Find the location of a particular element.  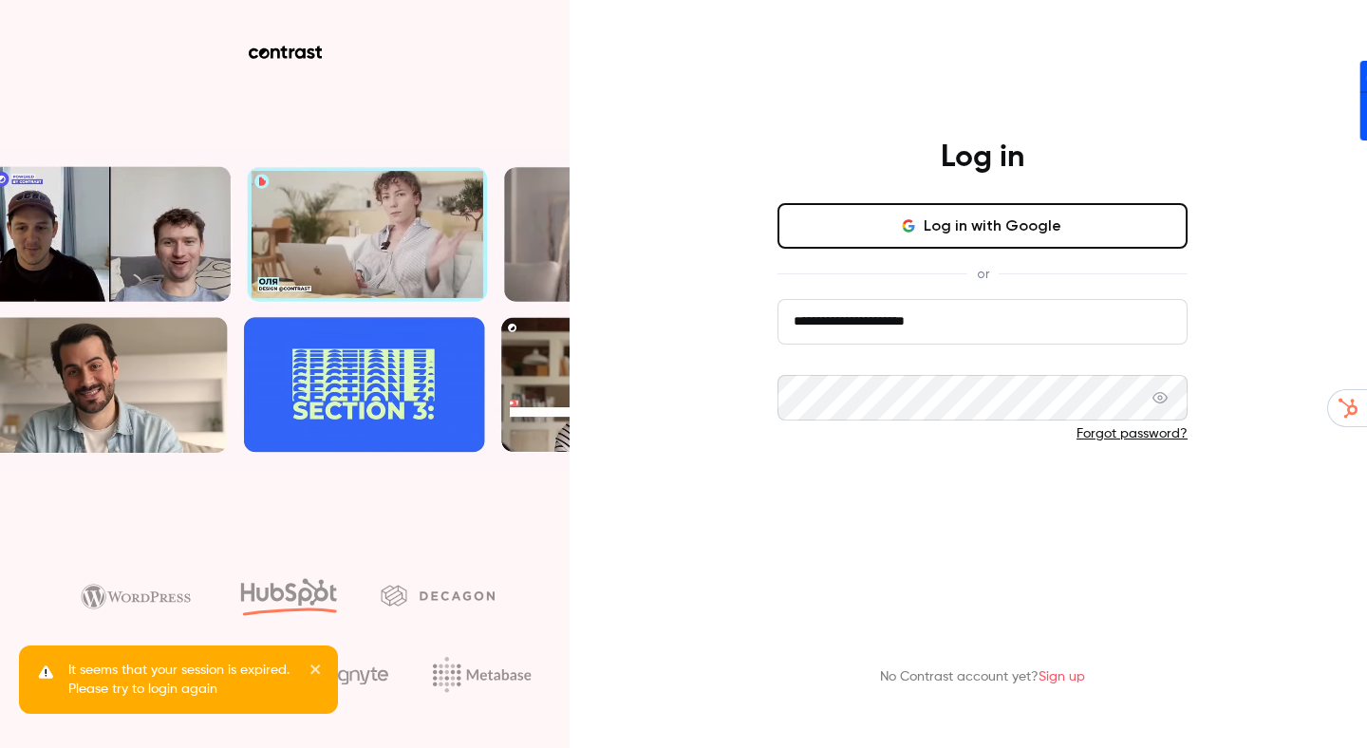

h4: Log in is located at coordinates (982, 158).